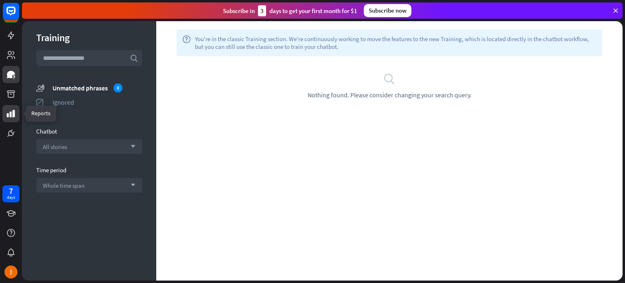 This screenshot has height=283, width=625. I want to click on i: unmatched_phrases, so click(40, 88).